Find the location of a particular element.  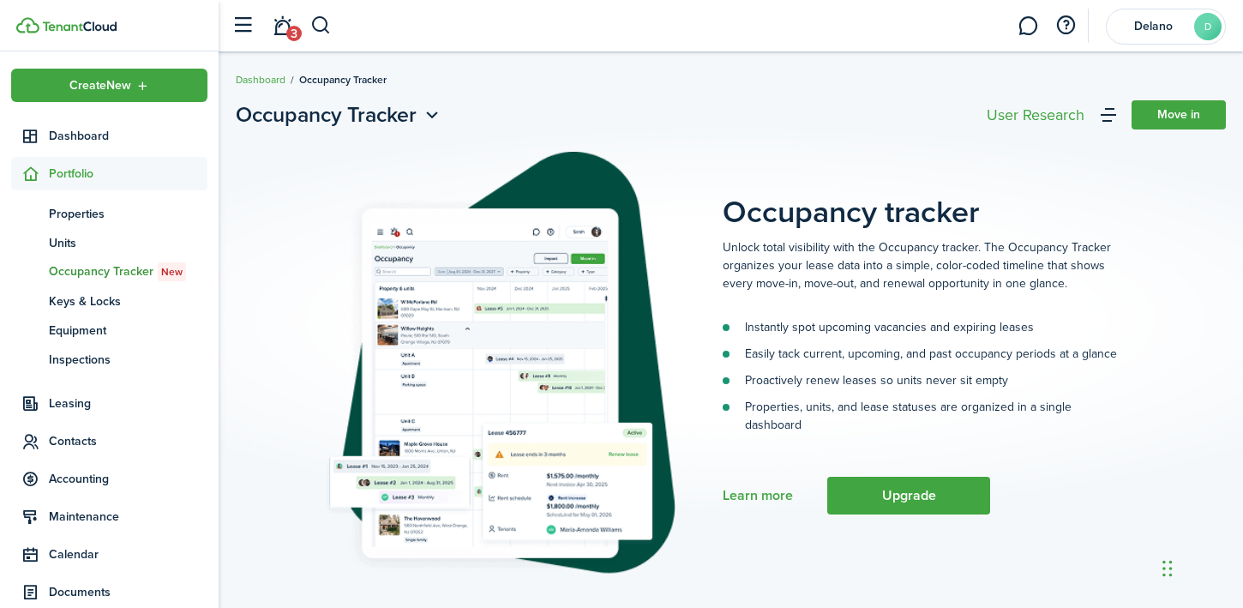

button: Search is located at coordinates (321, 26).